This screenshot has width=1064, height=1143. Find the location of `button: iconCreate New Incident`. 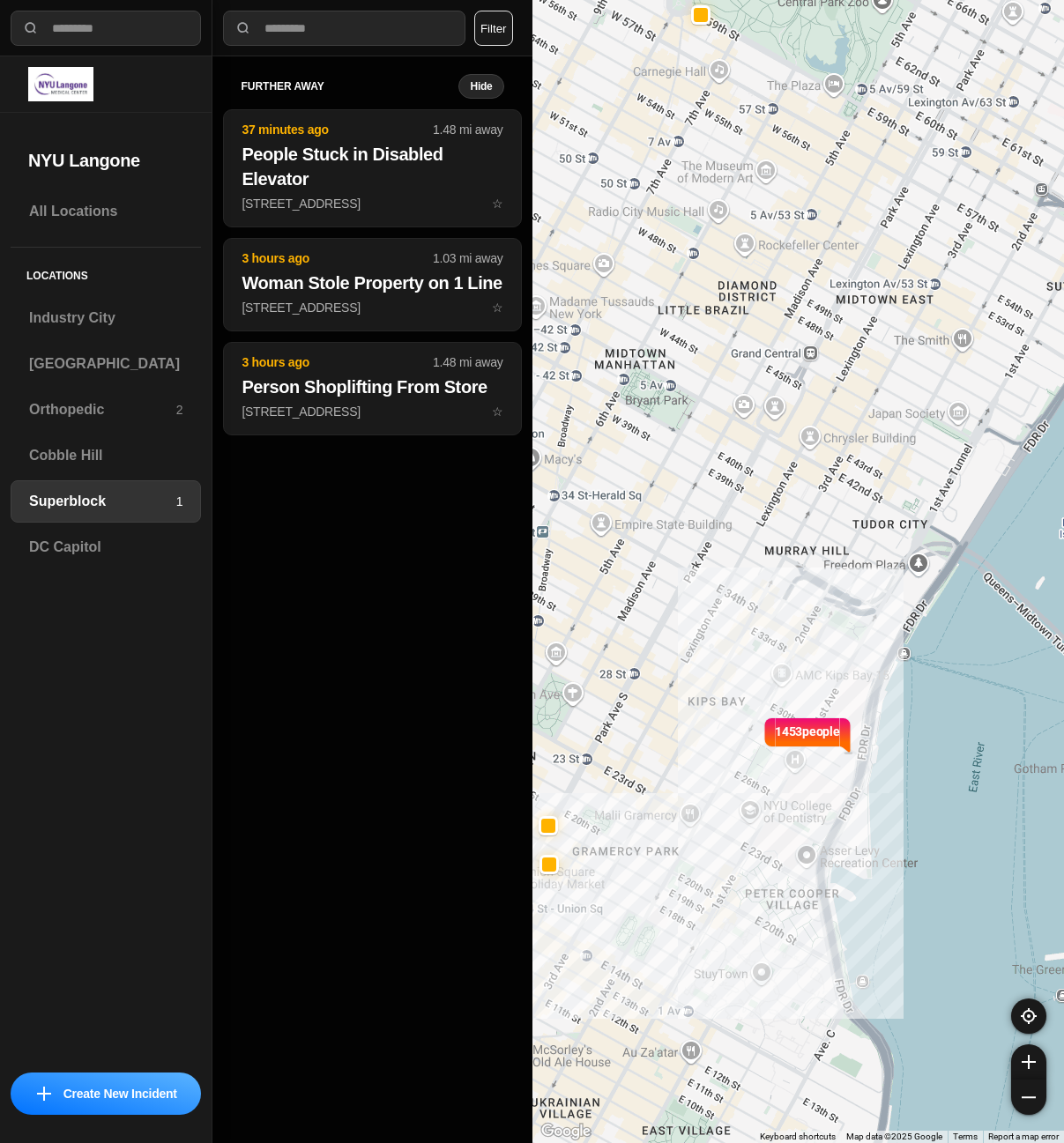

button: iconCreate New Incident is located at coordinates (106, 1094).